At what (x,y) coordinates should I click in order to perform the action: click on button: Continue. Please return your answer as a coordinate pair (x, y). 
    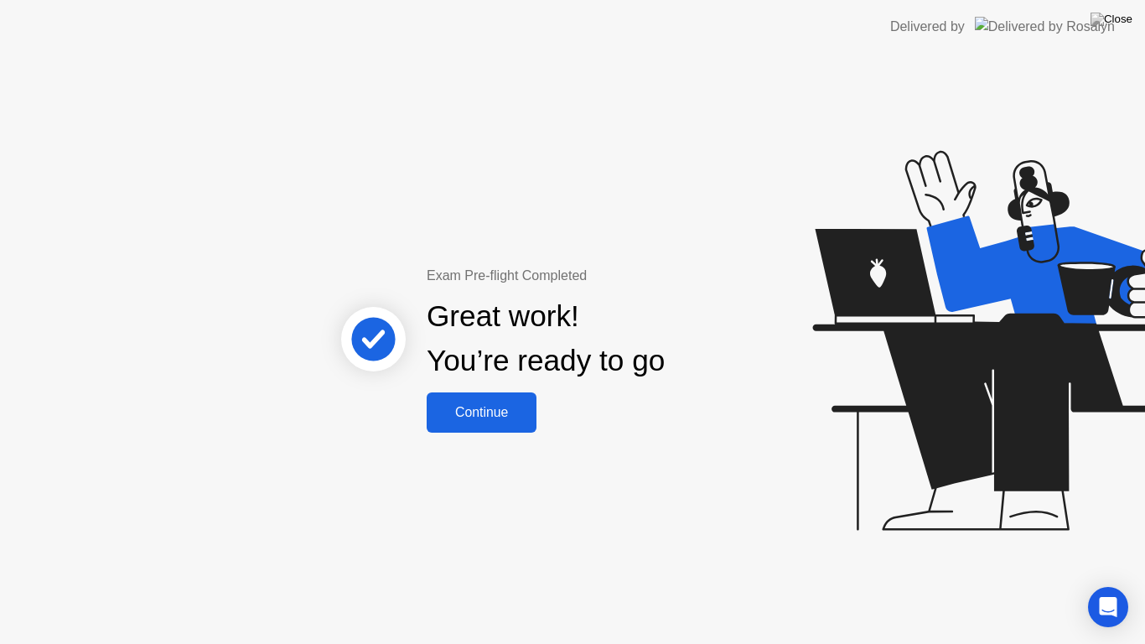
    Looking at the image, I should click on (481, 412).